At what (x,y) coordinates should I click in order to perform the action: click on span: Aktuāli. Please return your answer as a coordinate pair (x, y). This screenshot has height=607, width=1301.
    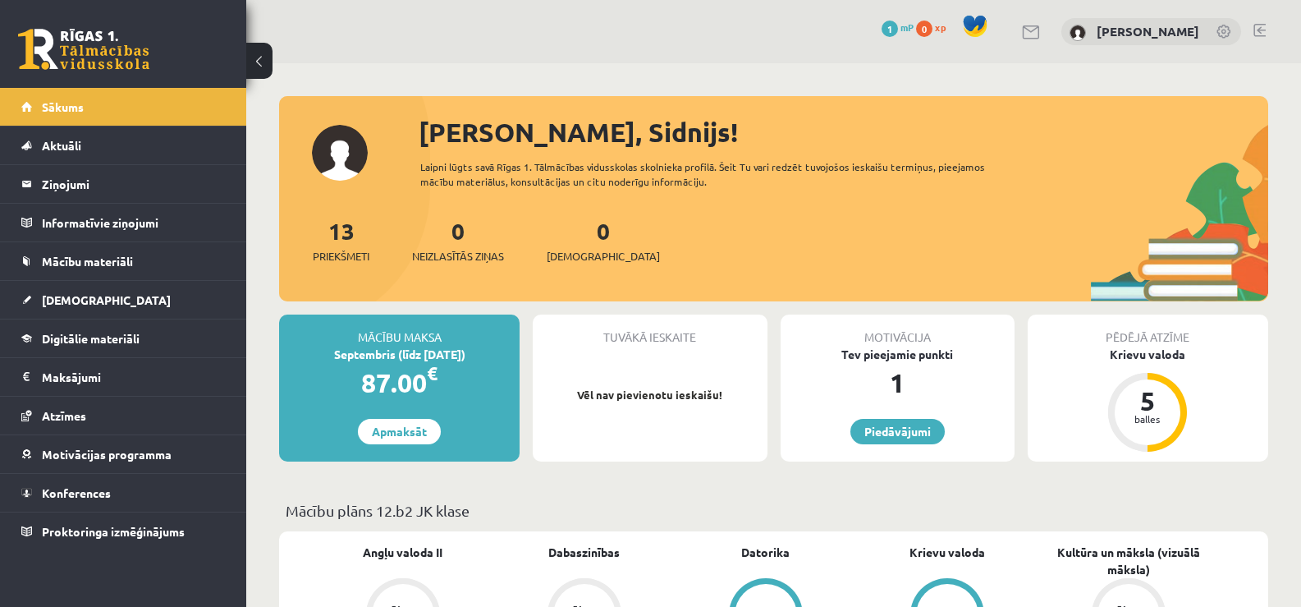
    Looking at the image, I should click on (62, 145).